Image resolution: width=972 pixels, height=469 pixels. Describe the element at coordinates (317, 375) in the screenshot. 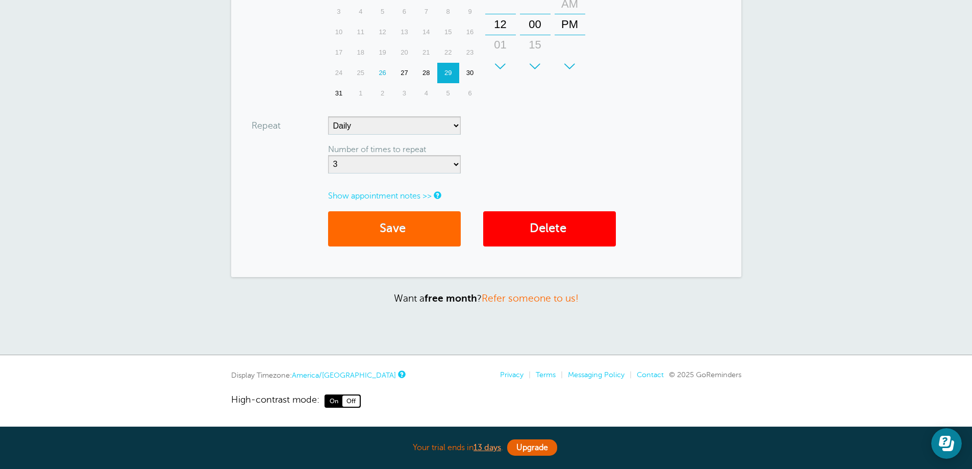

I see `div: Display Timezone:` at that location.